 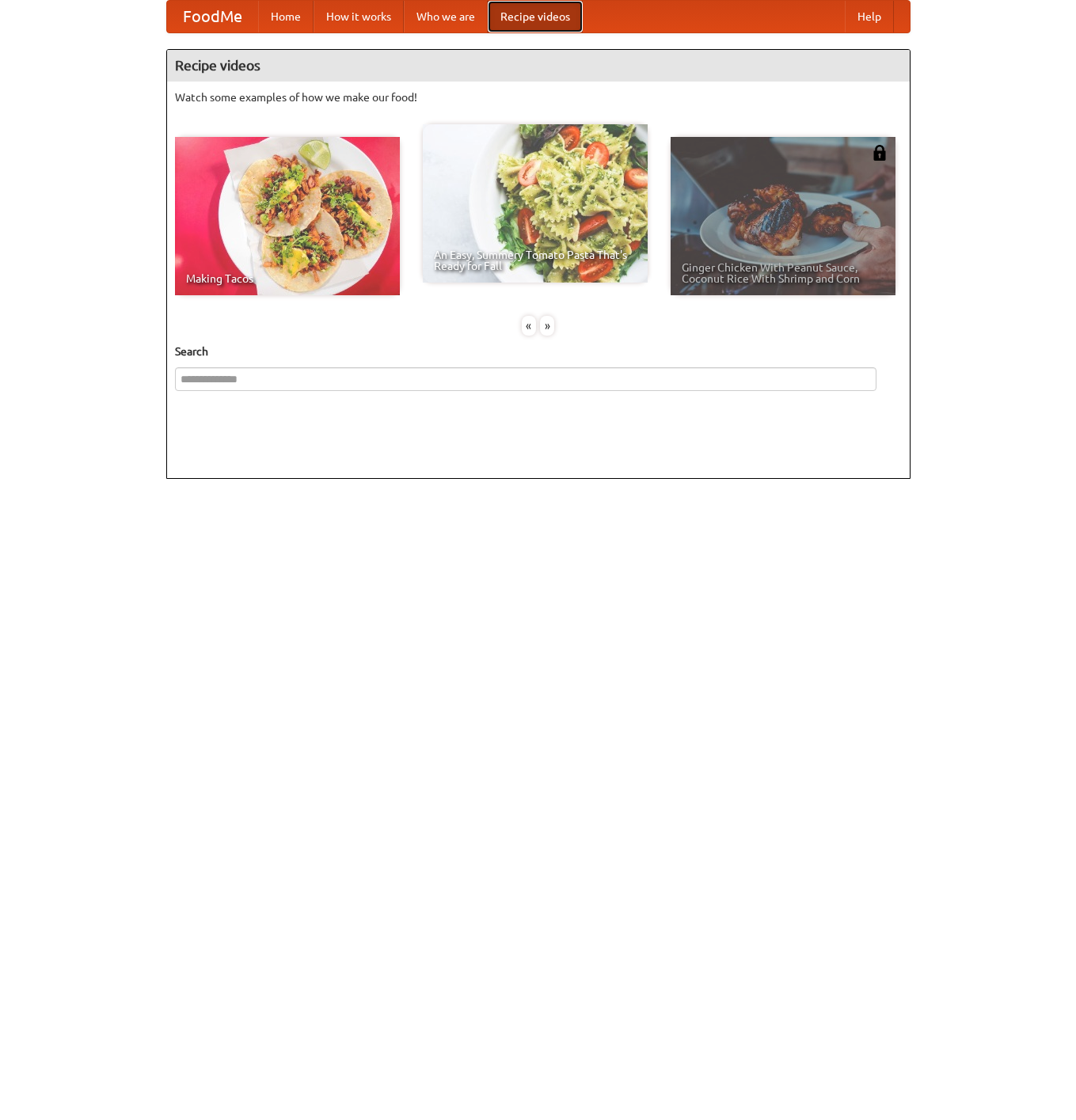 What do you see at coordinates (538, 97) in the screenshot?
I see `p: Watch some examples of how we make our food!` at bounding box center [538, 97].